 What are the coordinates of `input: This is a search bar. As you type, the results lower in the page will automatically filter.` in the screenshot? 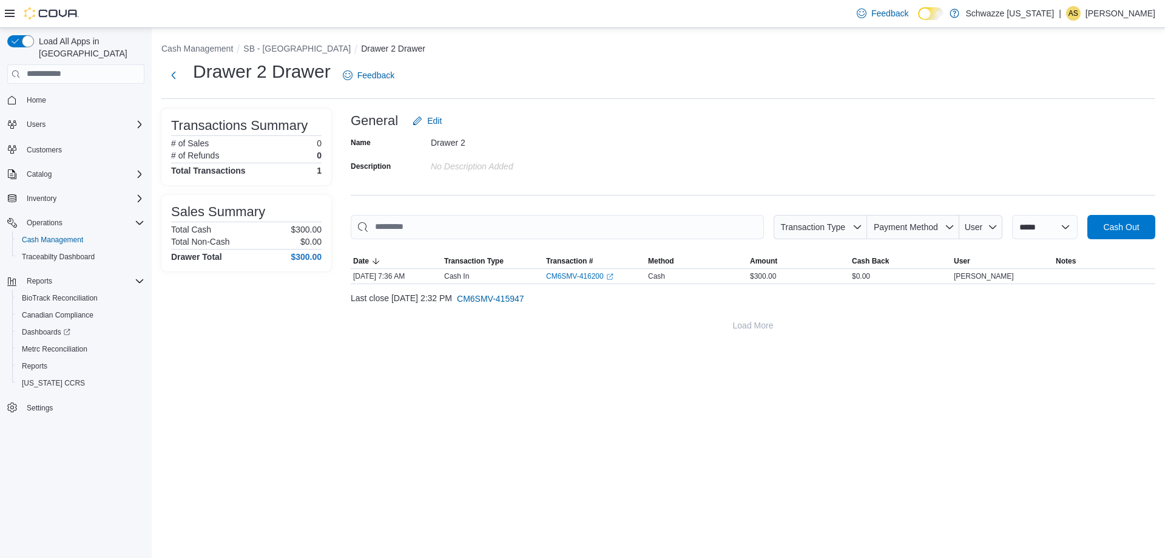 It's located at (557, 227).